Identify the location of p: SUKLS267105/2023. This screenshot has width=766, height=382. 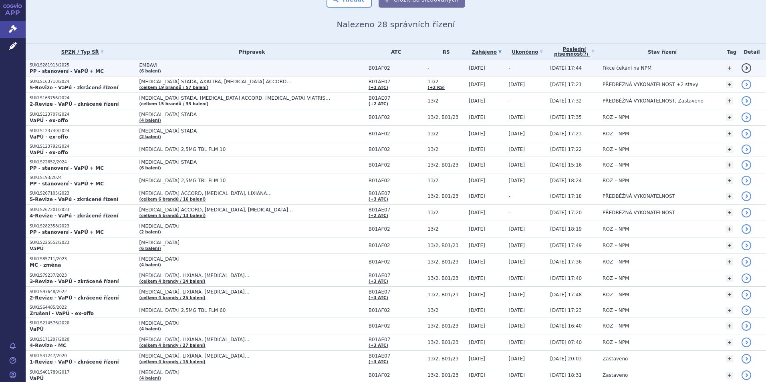
(83, 193).